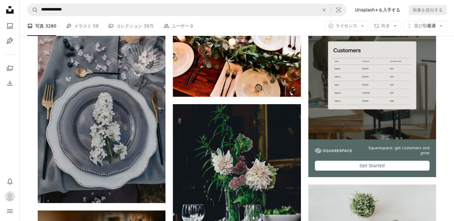 The image size is (454, 221). Describe the element at coordinates (101, 107) in the screenshot. I see `img: テーブルの上に花が置かれた場所の設定` at that location.